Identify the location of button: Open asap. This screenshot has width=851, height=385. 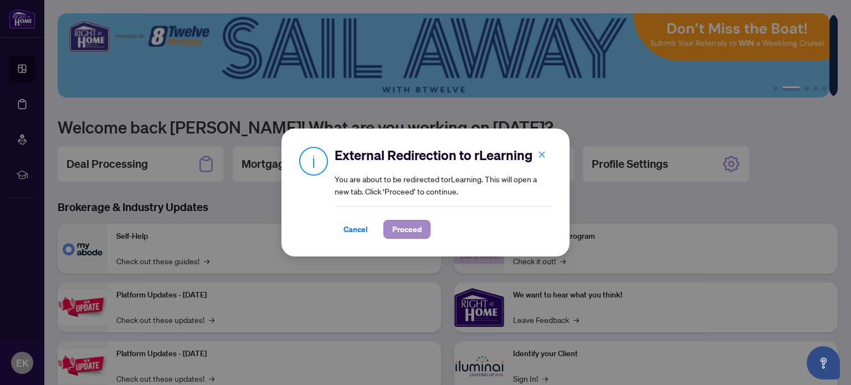
(823, 363).